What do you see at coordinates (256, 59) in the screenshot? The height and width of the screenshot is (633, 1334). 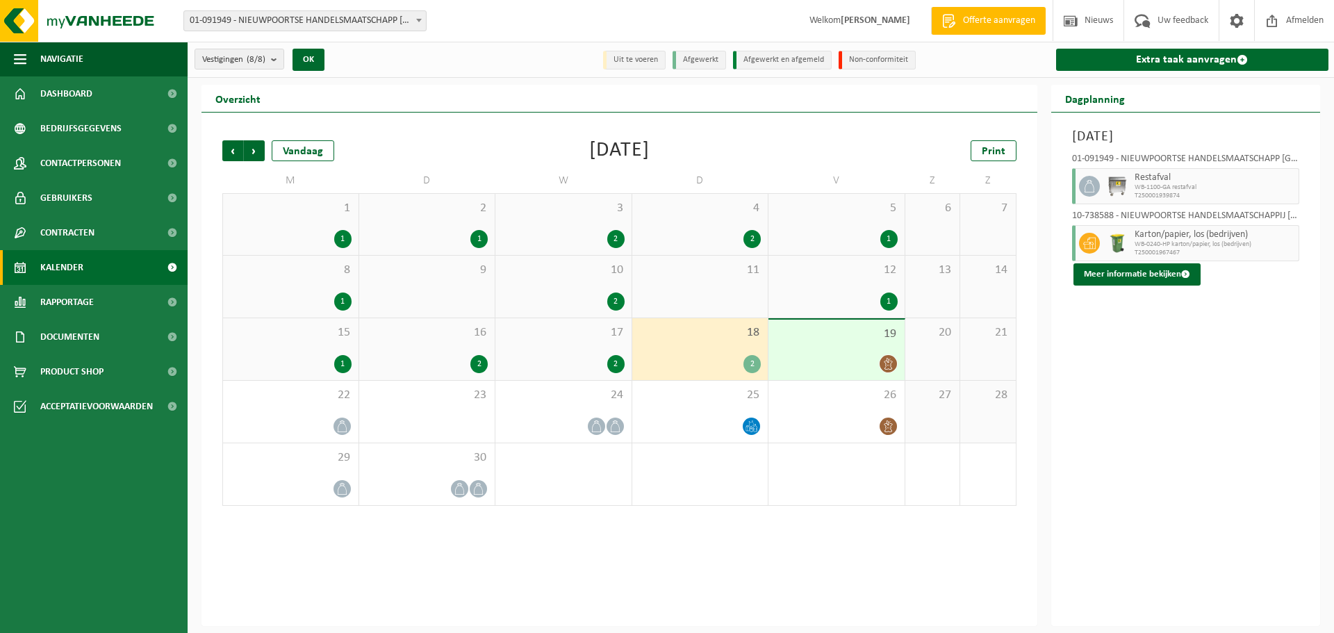 I see `count: (8/8)` at bounding box center [256, 59].